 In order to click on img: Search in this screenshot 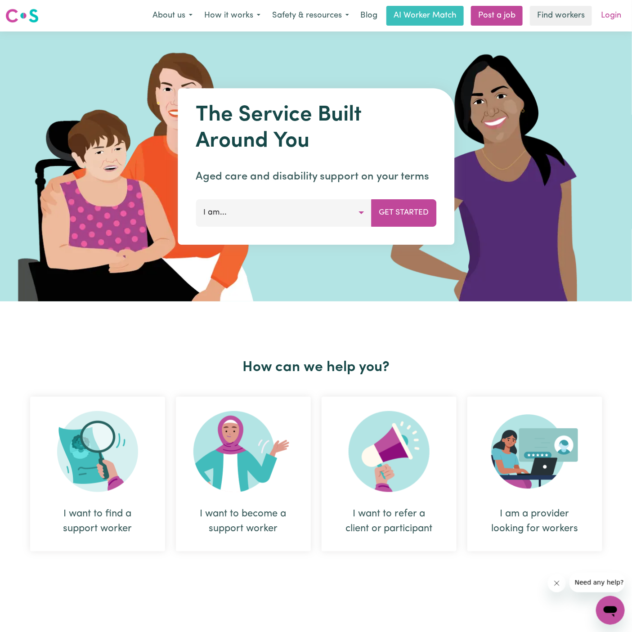, I will do `click(98, 452)`.